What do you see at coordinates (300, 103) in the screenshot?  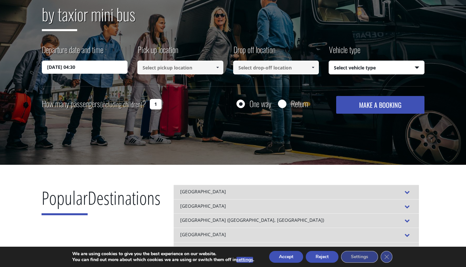 I see `label: Return` at bounding box center [300, 103].